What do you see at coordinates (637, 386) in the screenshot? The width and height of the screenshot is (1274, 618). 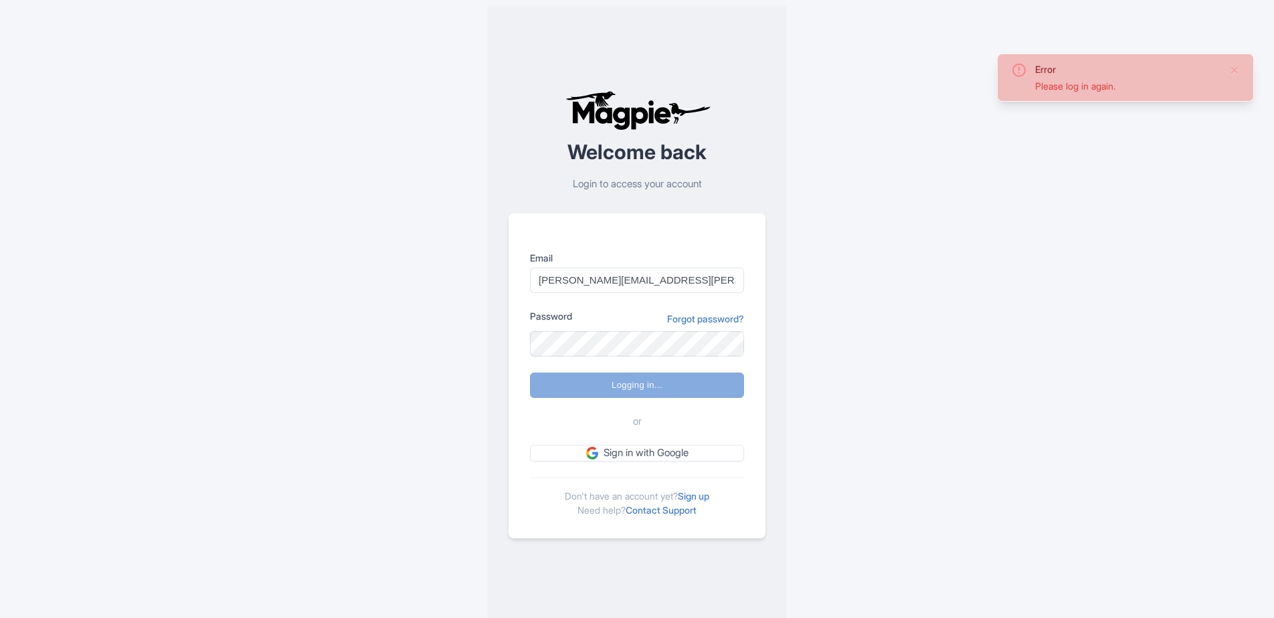 I see `input: Logging in...` at bounding box center [637, 386].